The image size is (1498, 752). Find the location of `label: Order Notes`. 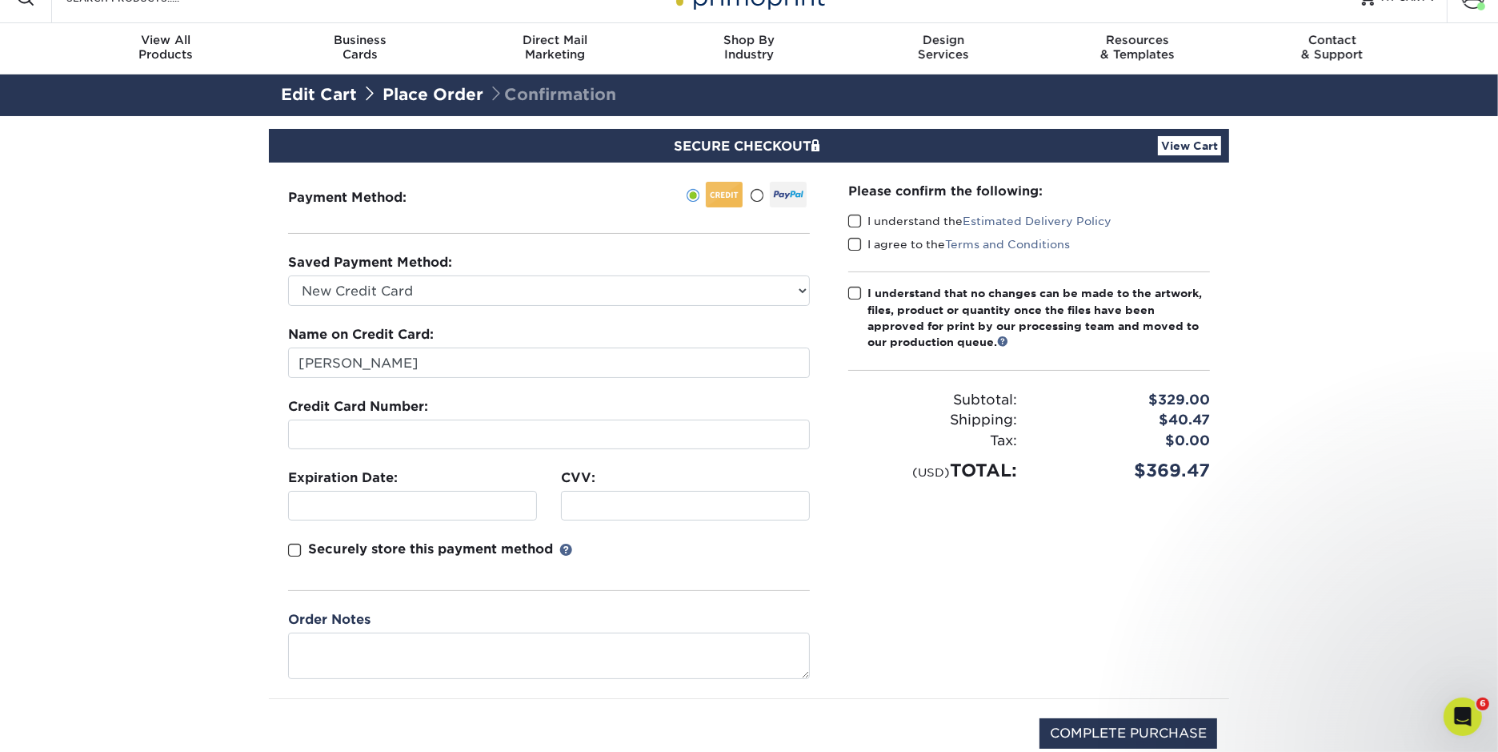

label: Order Notes is located at coordinates (329, 620).